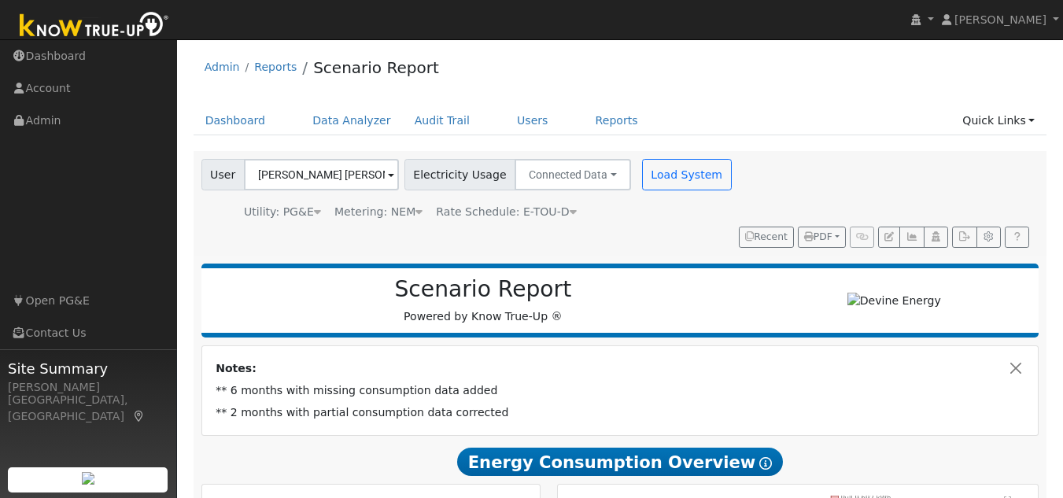  Describe the element at coordinates (94, 26) in the screenshot. I see `img: Know True-Up` at that location.